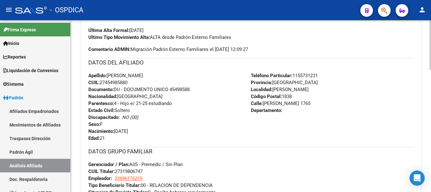  Describe the element at coordinates (109, 164) in the screenshot. I see `strong: Gerenciador / Plan:` at that location.